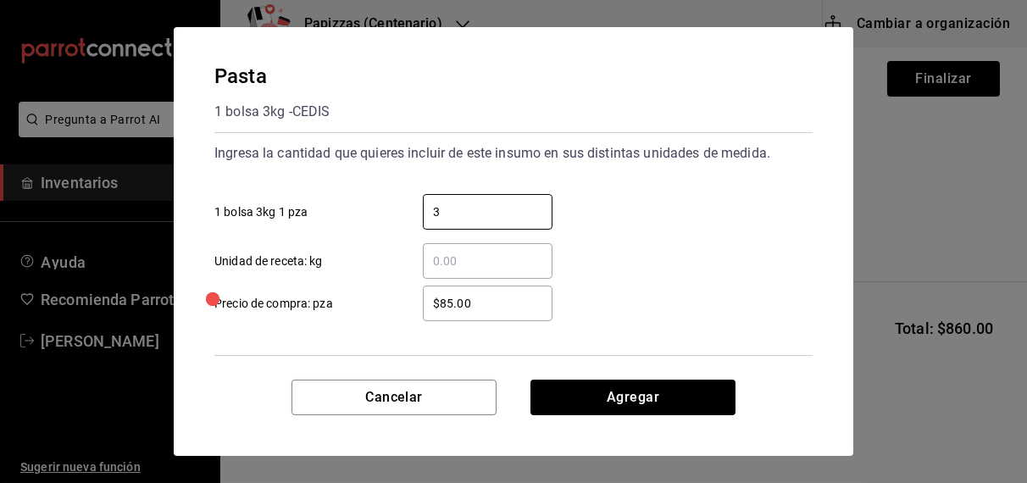  I want to click on input: Unidad de receta: kg, so click(487, 261).